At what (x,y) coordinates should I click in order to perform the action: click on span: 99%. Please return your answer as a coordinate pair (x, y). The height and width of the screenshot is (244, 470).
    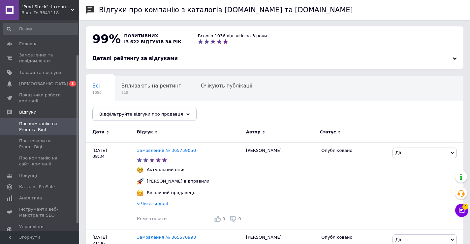
    Looking at the image, I should click on (107, 39).